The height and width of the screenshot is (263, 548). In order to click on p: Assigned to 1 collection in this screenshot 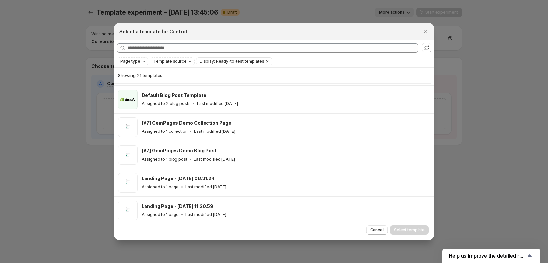, I will do `click(165, 132)`.